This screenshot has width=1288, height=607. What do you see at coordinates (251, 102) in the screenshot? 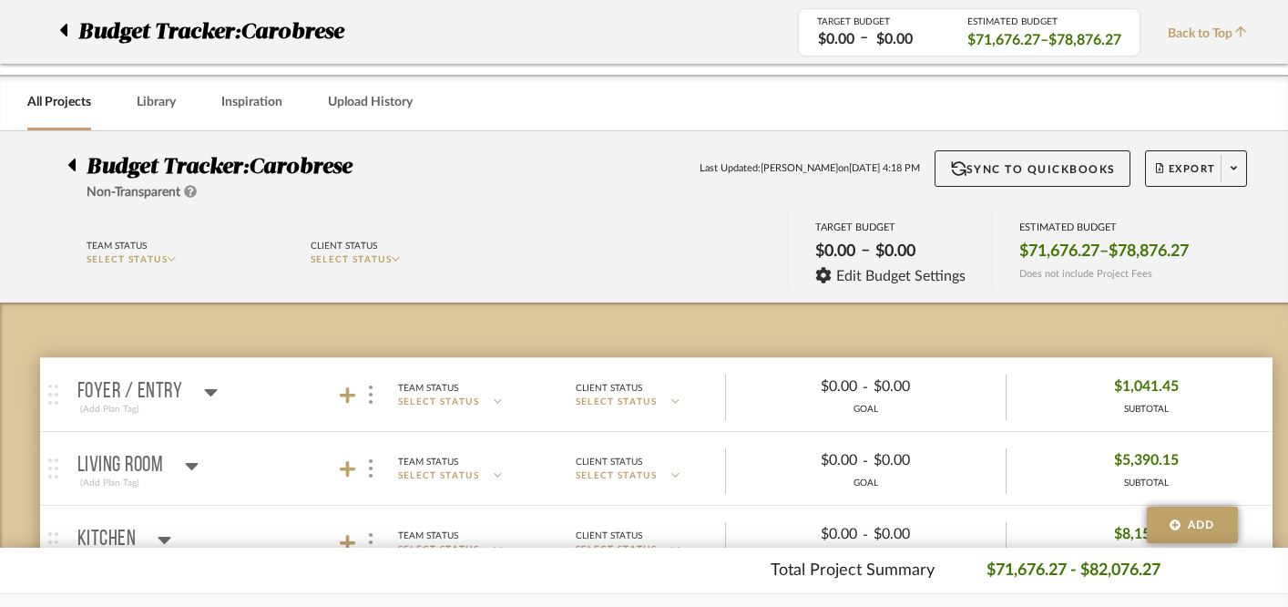
I see `a: Inspiration` at bounding box center [251, 102].